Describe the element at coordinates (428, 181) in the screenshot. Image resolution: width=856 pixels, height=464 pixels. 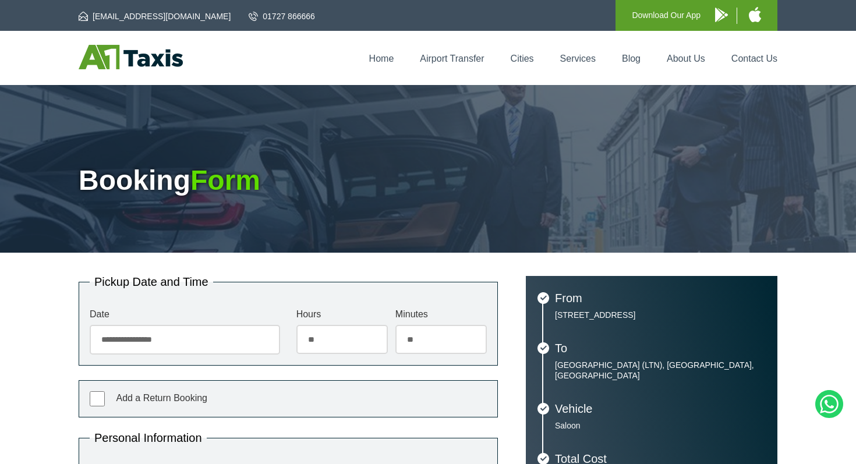
I see `h1: Booking` at that location.